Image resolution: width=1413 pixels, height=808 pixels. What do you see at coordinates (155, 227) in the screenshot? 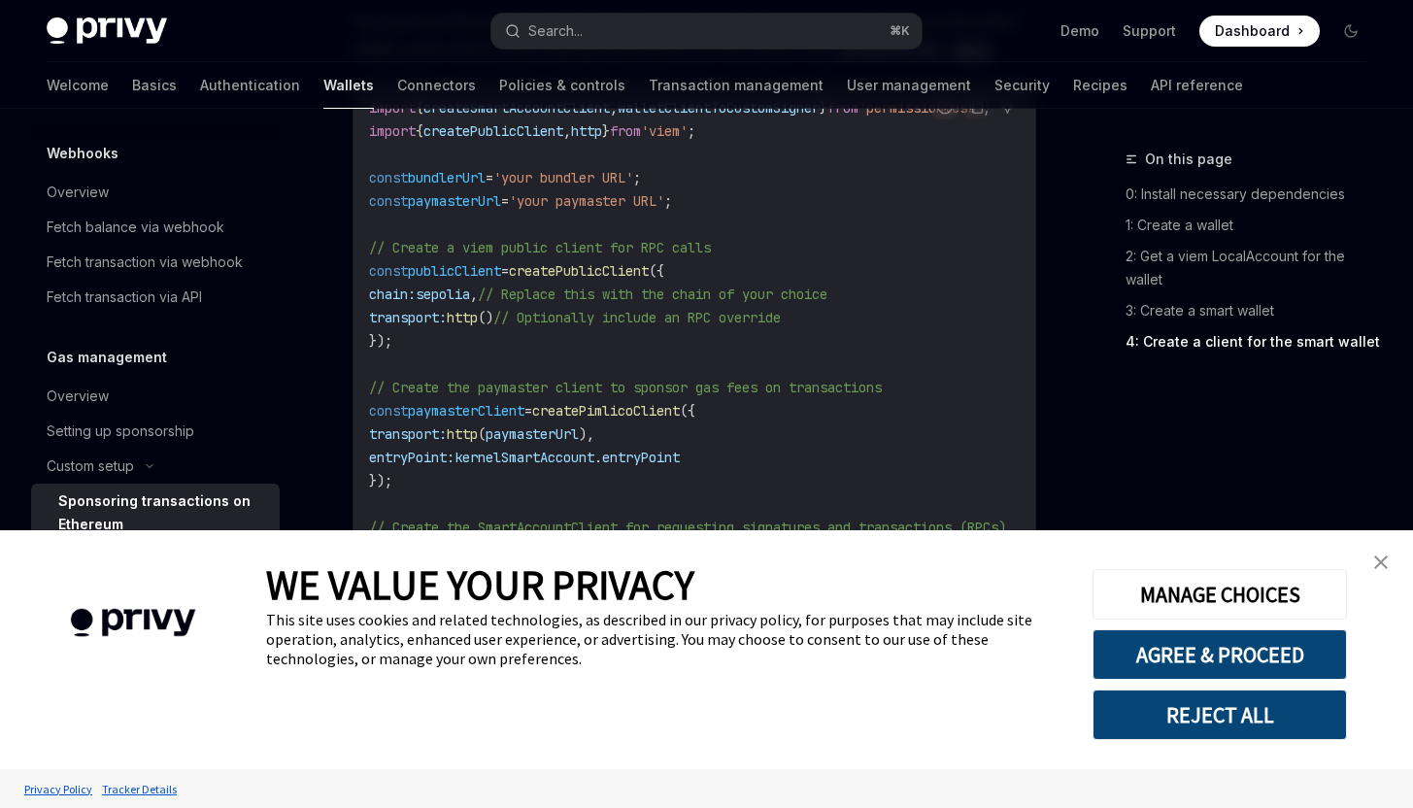
I see `a: Fetch balance via webhook` at bounding box center [155, 227].